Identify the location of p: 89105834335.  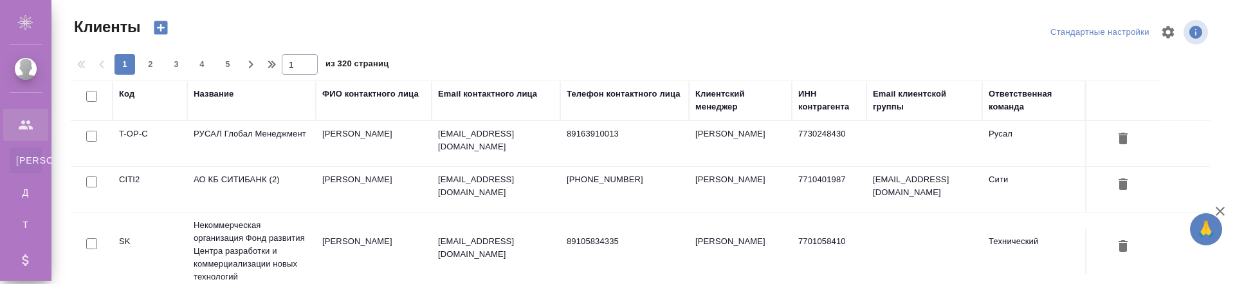
(624, 241).